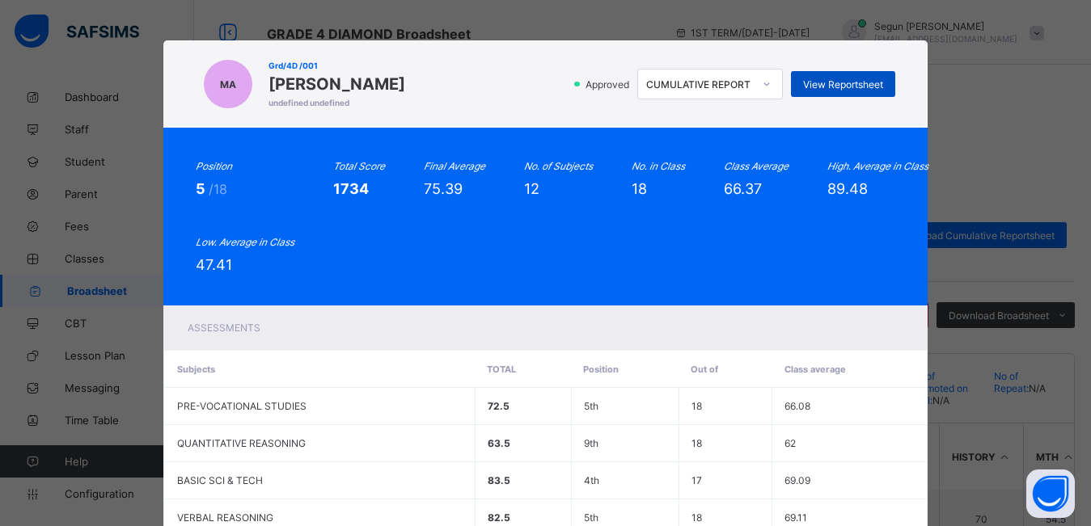 Image resolution: width=1091 pixels, height=526 pixels. What do you see at coordinates (704, 369) in the screenshot?
I see `span: Out of` at bounding box center [704, 369].